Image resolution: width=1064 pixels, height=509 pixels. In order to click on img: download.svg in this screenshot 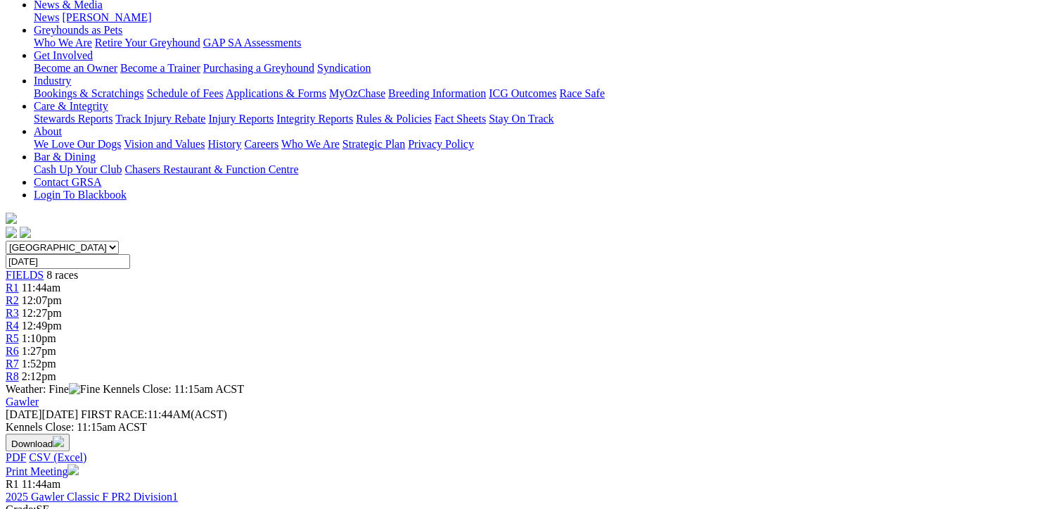, I will do `click(58, 441)`.